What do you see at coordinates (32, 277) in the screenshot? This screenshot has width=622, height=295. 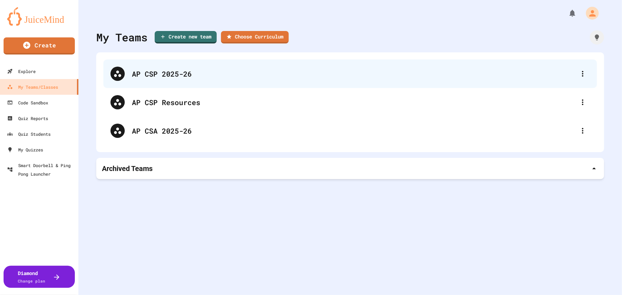 I see `div: Diamond` at bounding box center [32, 277].